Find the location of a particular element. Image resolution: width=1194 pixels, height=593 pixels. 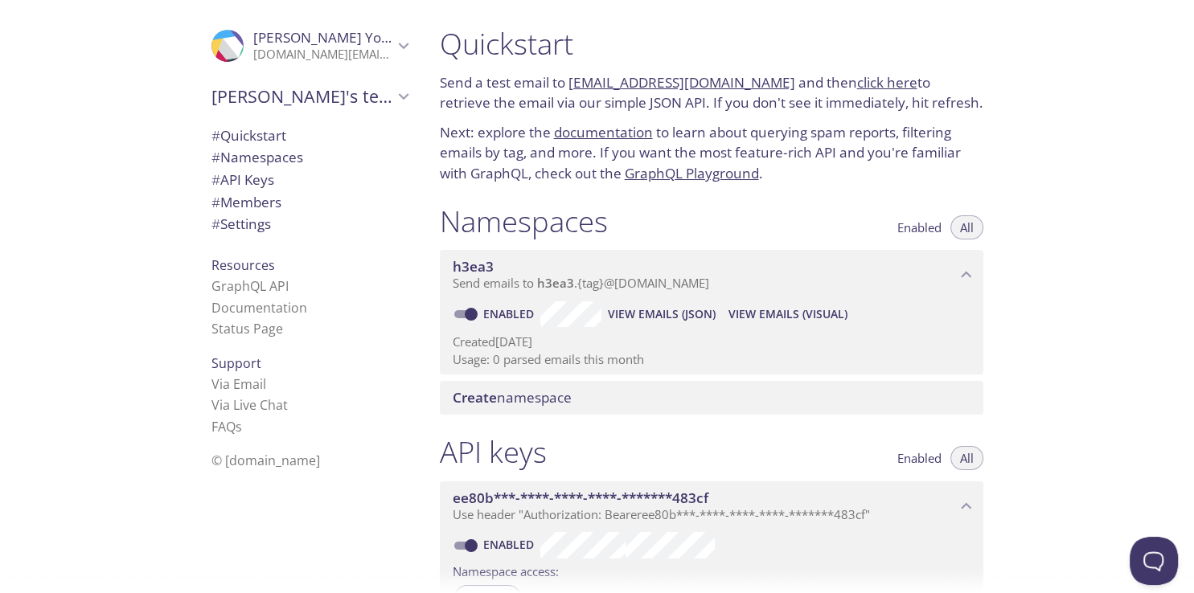

div: Members is located at coordinates (310, 203).